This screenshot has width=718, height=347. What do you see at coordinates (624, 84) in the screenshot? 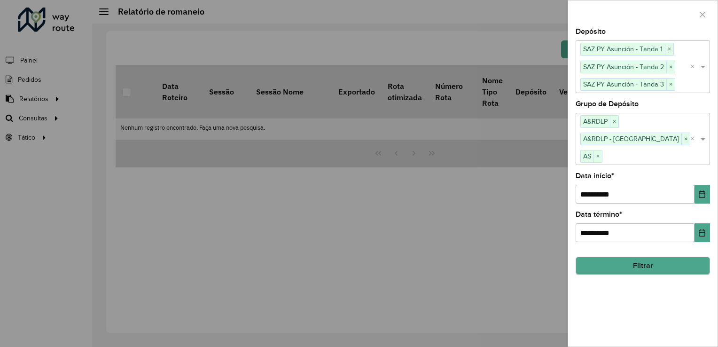
I see `span: SAZ PY Asunción - Tanda 3` at bounding box center [624, 84].